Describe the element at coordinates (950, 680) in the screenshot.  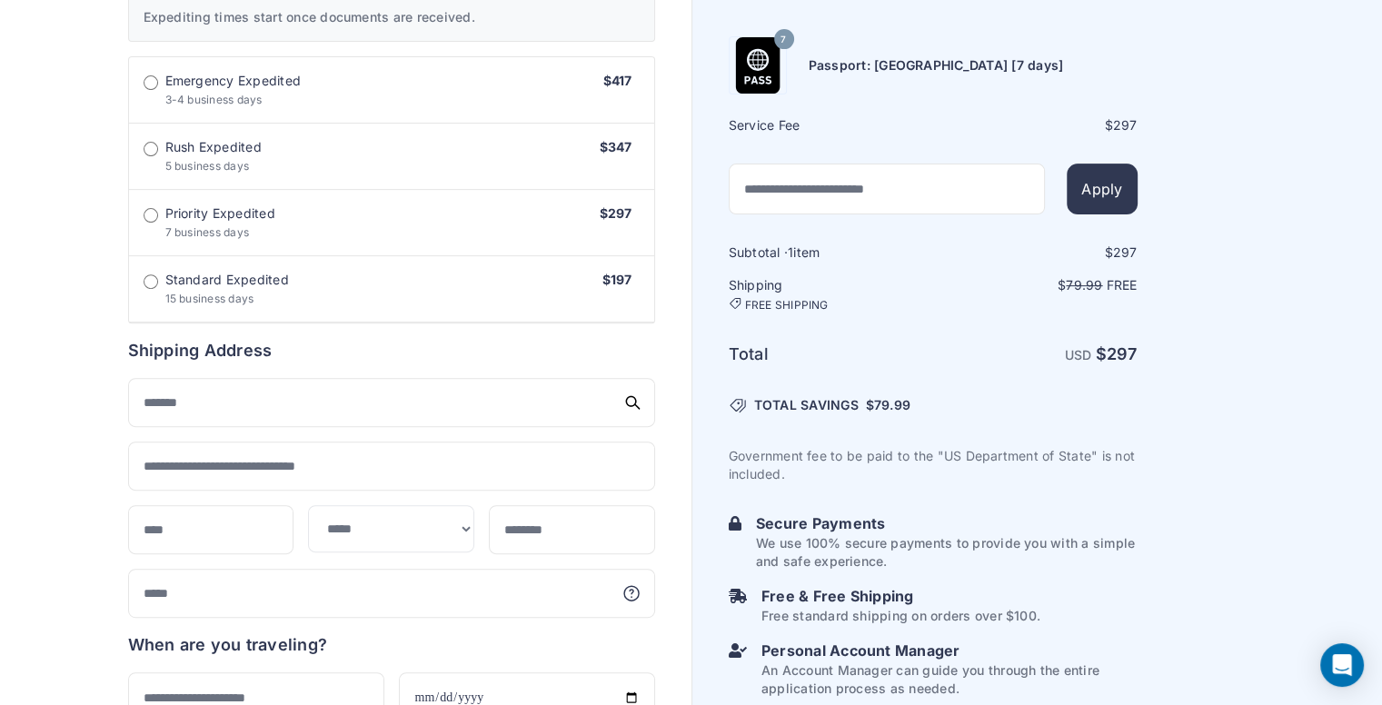
I see `p: An Account Manager can guide you through the entire application process as needed.` at that location.